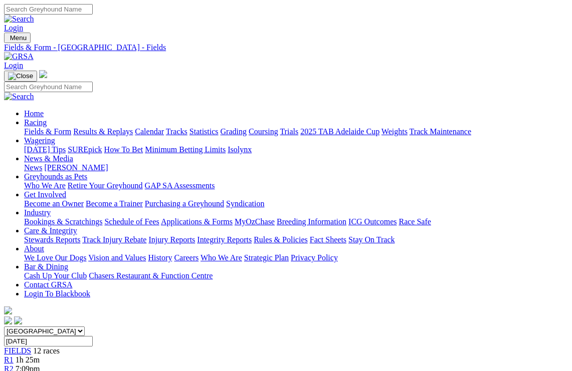 The height and width of the screenshot is (371, 572). What do you see at coordinates (160, 257) in the screenshot?
I see `a: History` at bounding box center [160, 257].